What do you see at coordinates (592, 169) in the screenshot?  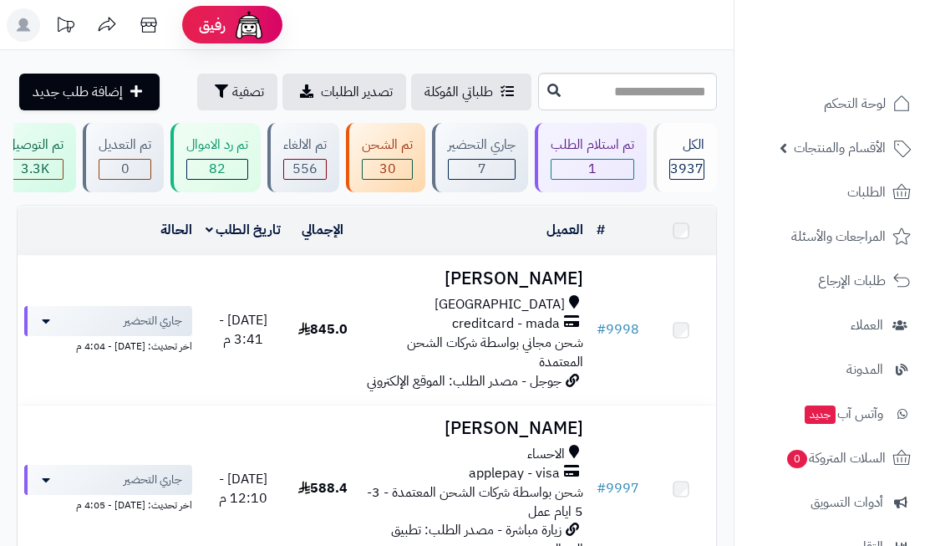 I see `span: 1` at bounding box center [592, 169].